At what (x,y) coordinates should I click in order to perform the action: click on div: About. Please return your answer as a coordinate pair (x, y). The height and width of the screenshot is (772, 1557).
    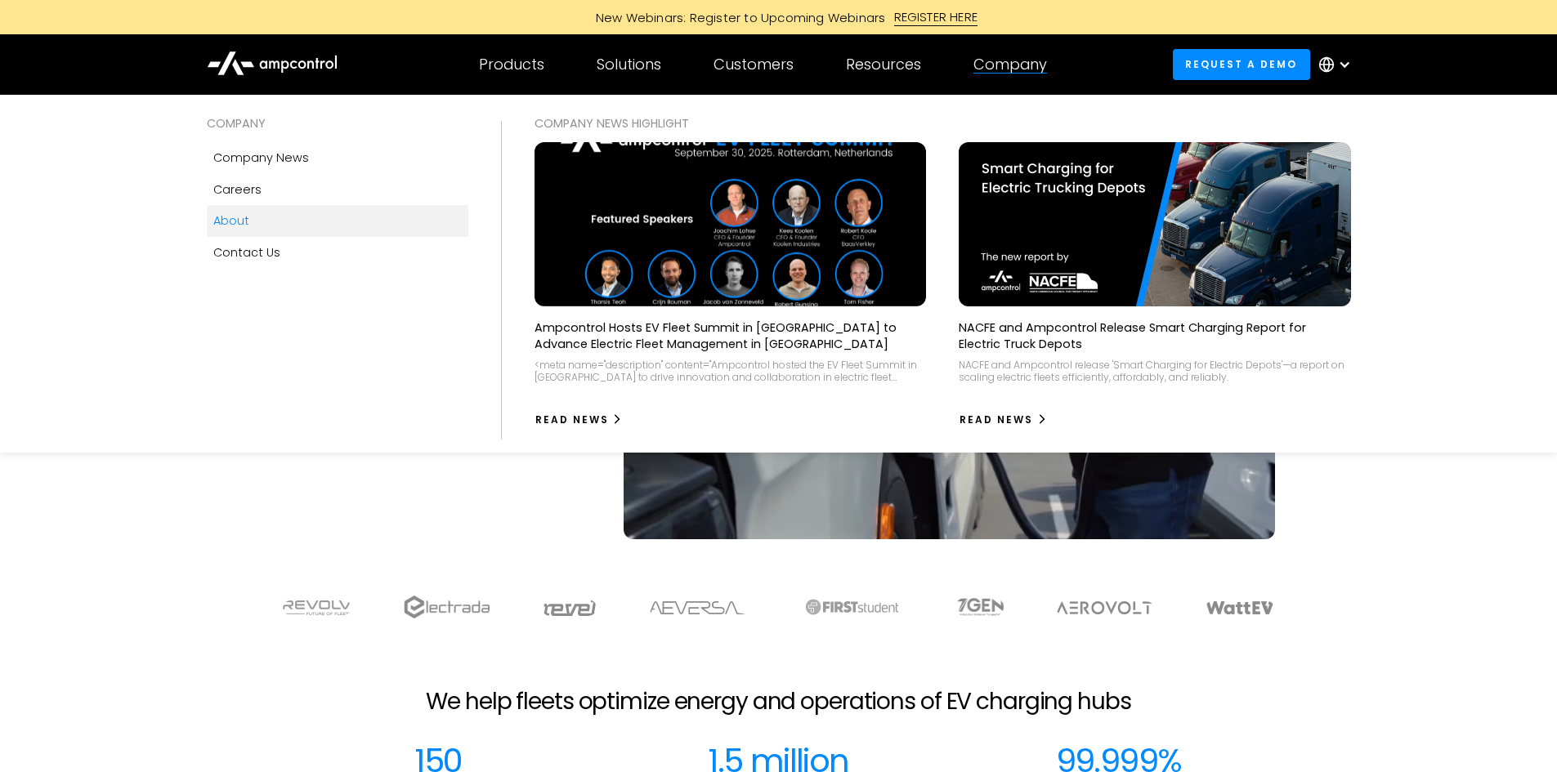
    Looking at the image, I should click on (231, 221).